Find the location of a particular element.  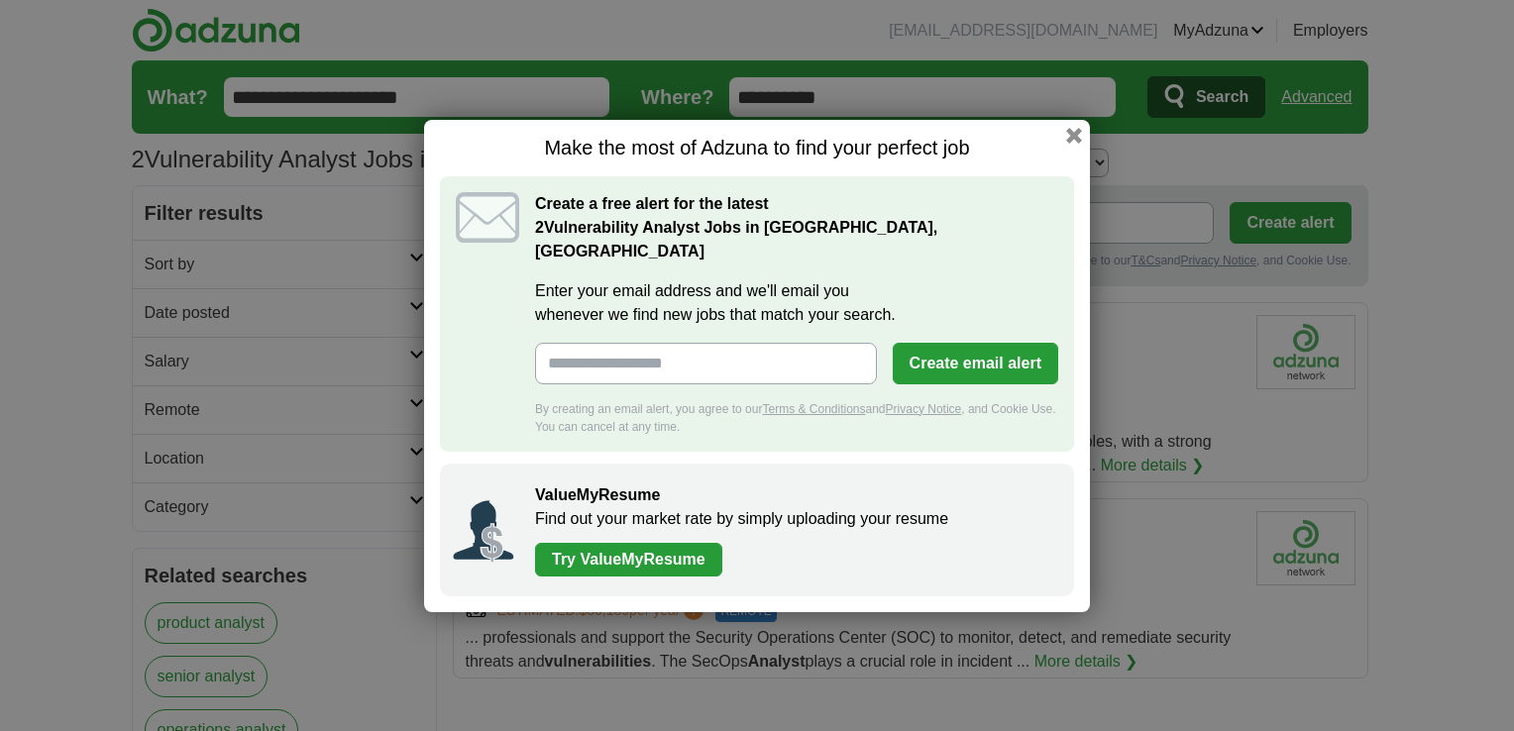

h2: Create a free alert for the latest is located at coordinates (796, 228).